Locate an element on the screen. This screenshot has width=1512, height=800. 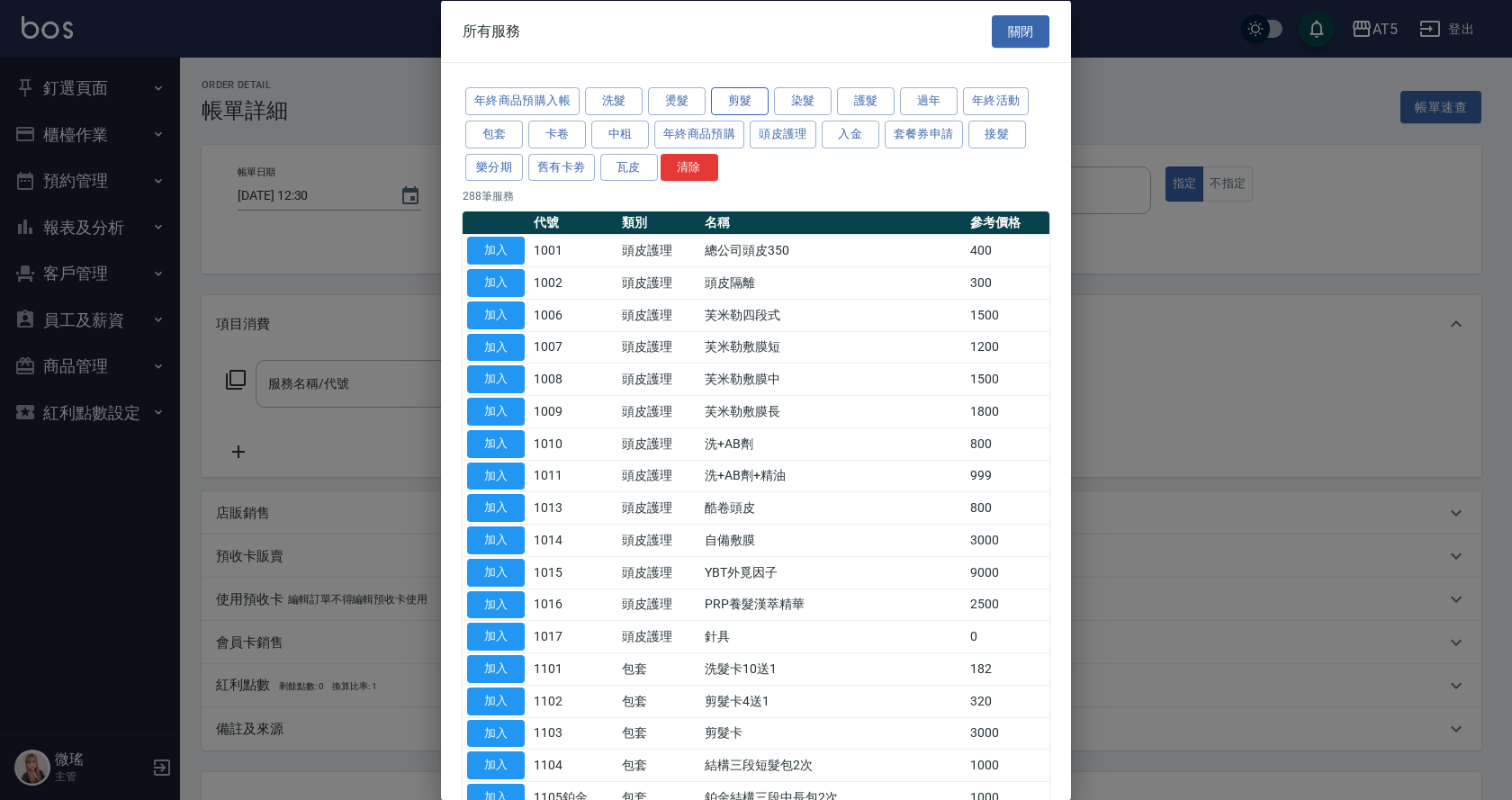
td: 1000 is located at coordinates (1007, 764).